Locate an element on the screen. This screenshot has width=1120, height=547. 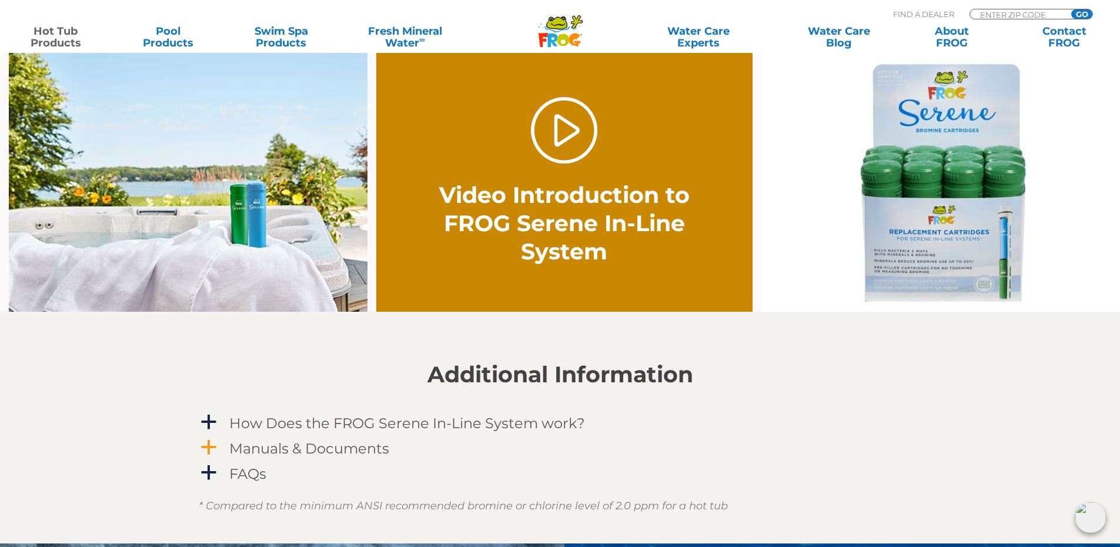
input: GO is located at coordinates (1081, 14).